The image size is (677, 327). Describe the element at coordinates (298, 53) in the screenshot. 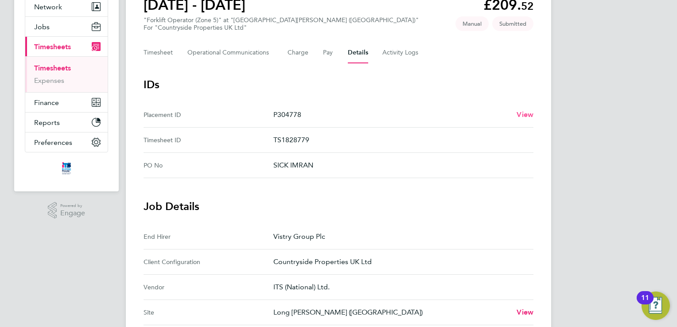

I see `button: Charge` at that location.